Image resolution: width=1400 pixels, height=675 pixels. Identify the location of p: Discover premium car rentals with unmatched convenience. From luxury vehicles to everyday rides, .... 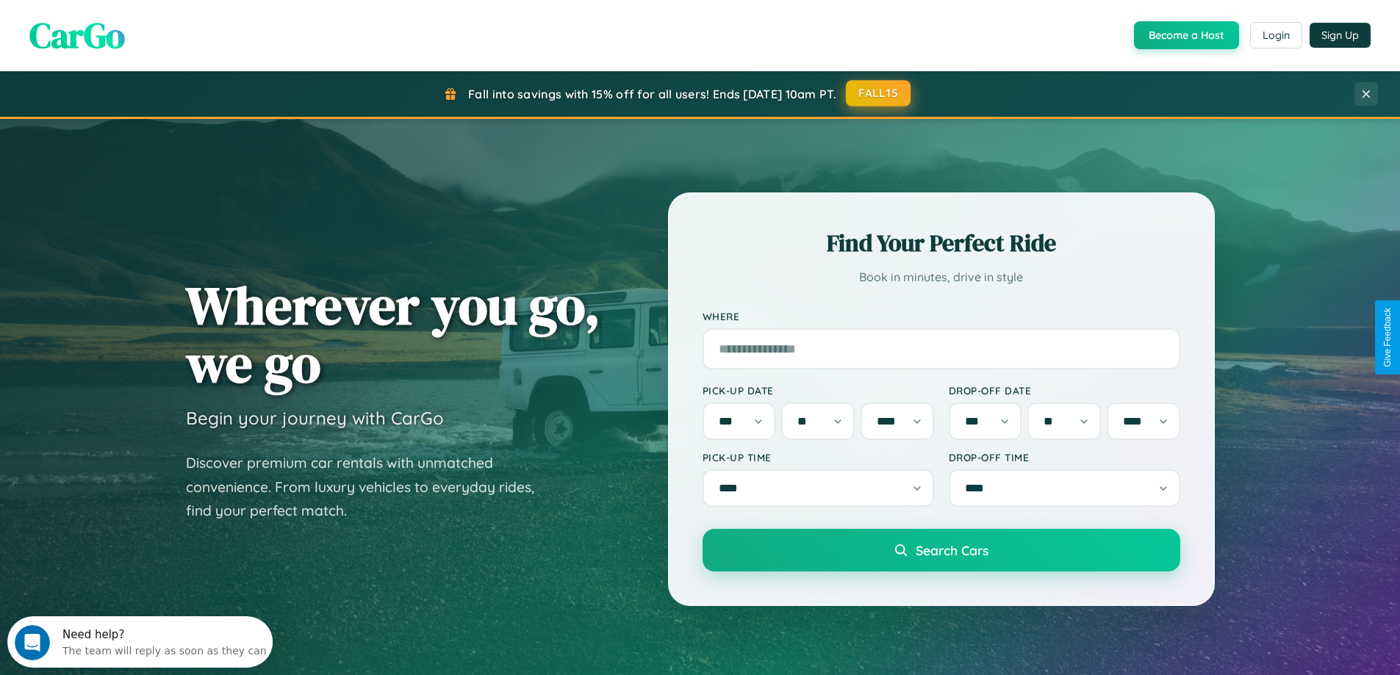
(370, 487).